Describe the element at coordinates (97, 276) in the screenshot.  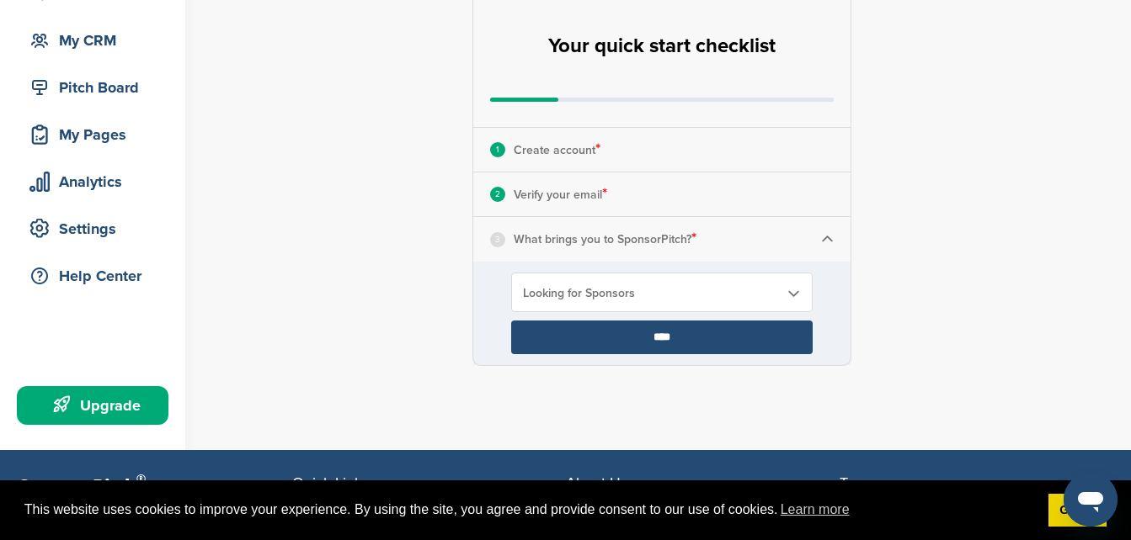
I see `div: Help Center` at that location.